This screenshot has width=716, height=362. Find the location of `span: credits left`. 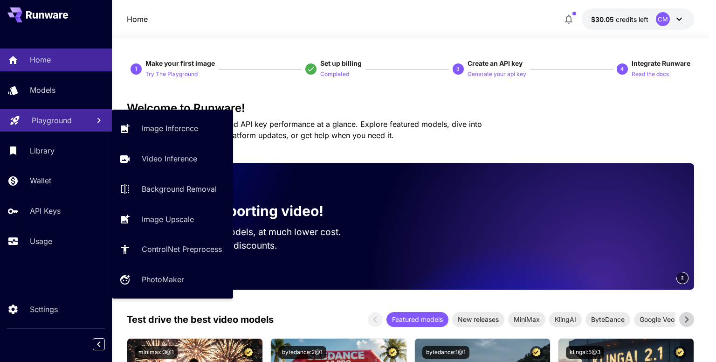

span: credits left is located at coordinates (632, 19).